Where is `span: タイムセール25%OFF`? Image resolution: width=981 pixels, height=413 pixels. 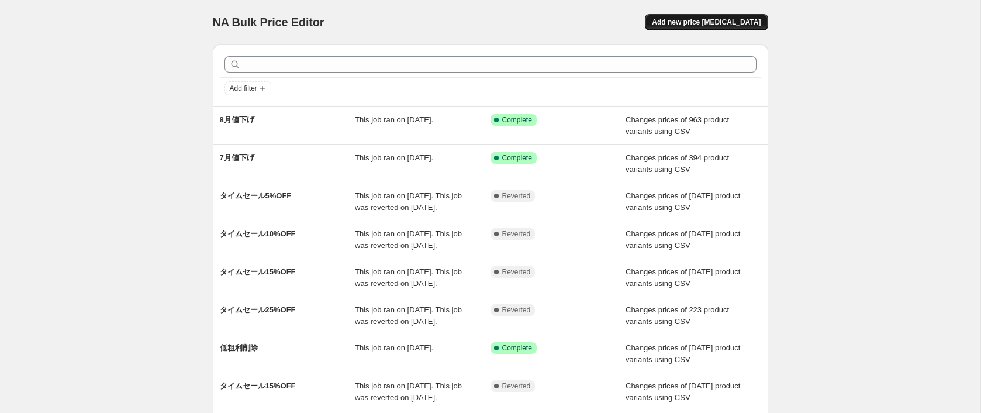 span: タイムセール25%OFF is located at coordinates (258, 309).